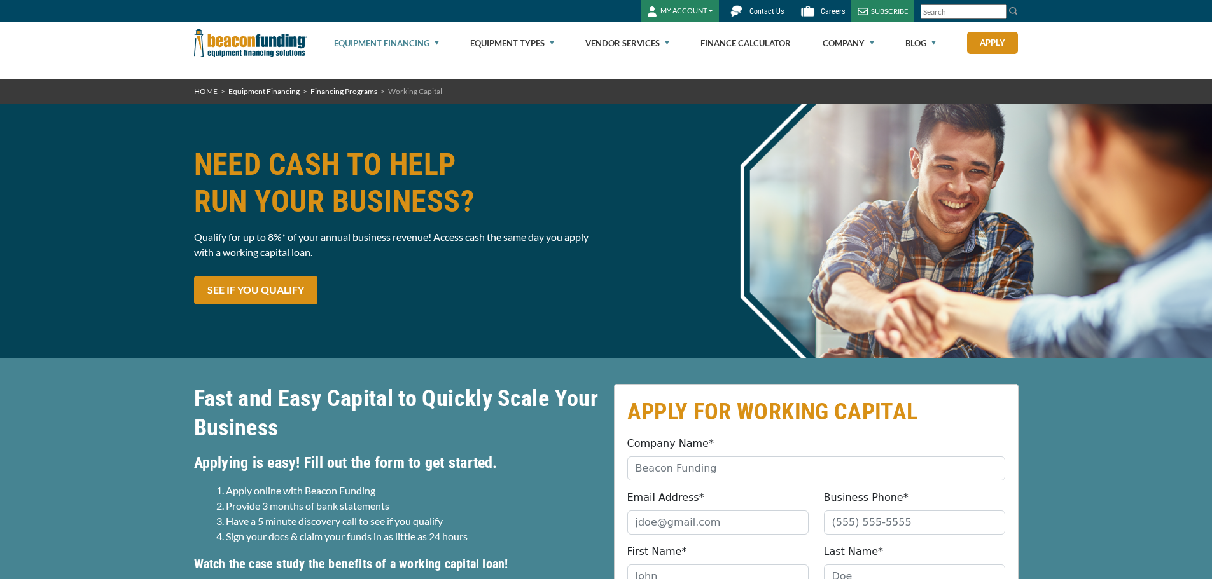  I want to click on a: Company, so click(848, 43).